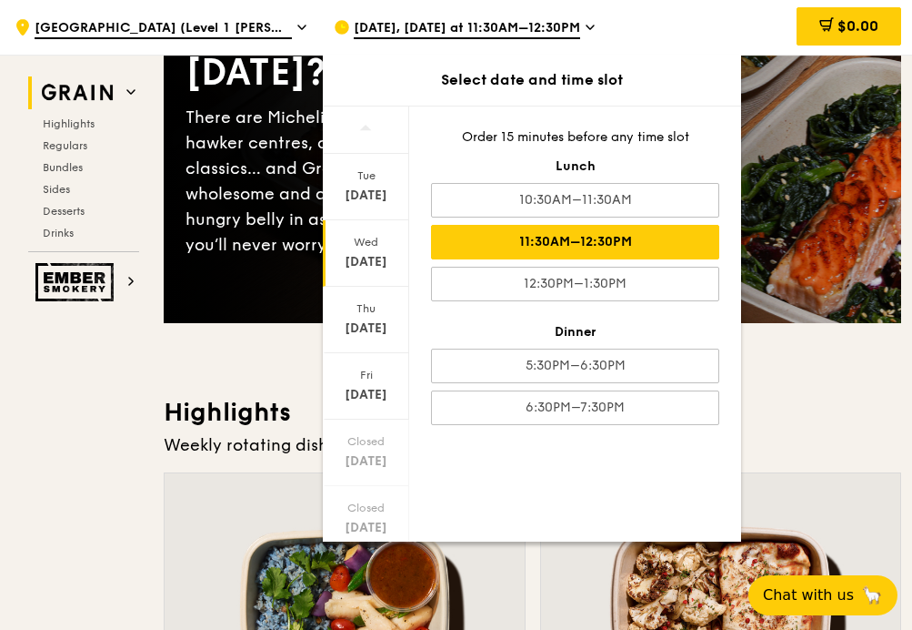 This screenshot has height=630, width=912. What do you see at coordinates (366, 242) in the screenshot?
I see `div: Wed` at bounding box center [366, 242].